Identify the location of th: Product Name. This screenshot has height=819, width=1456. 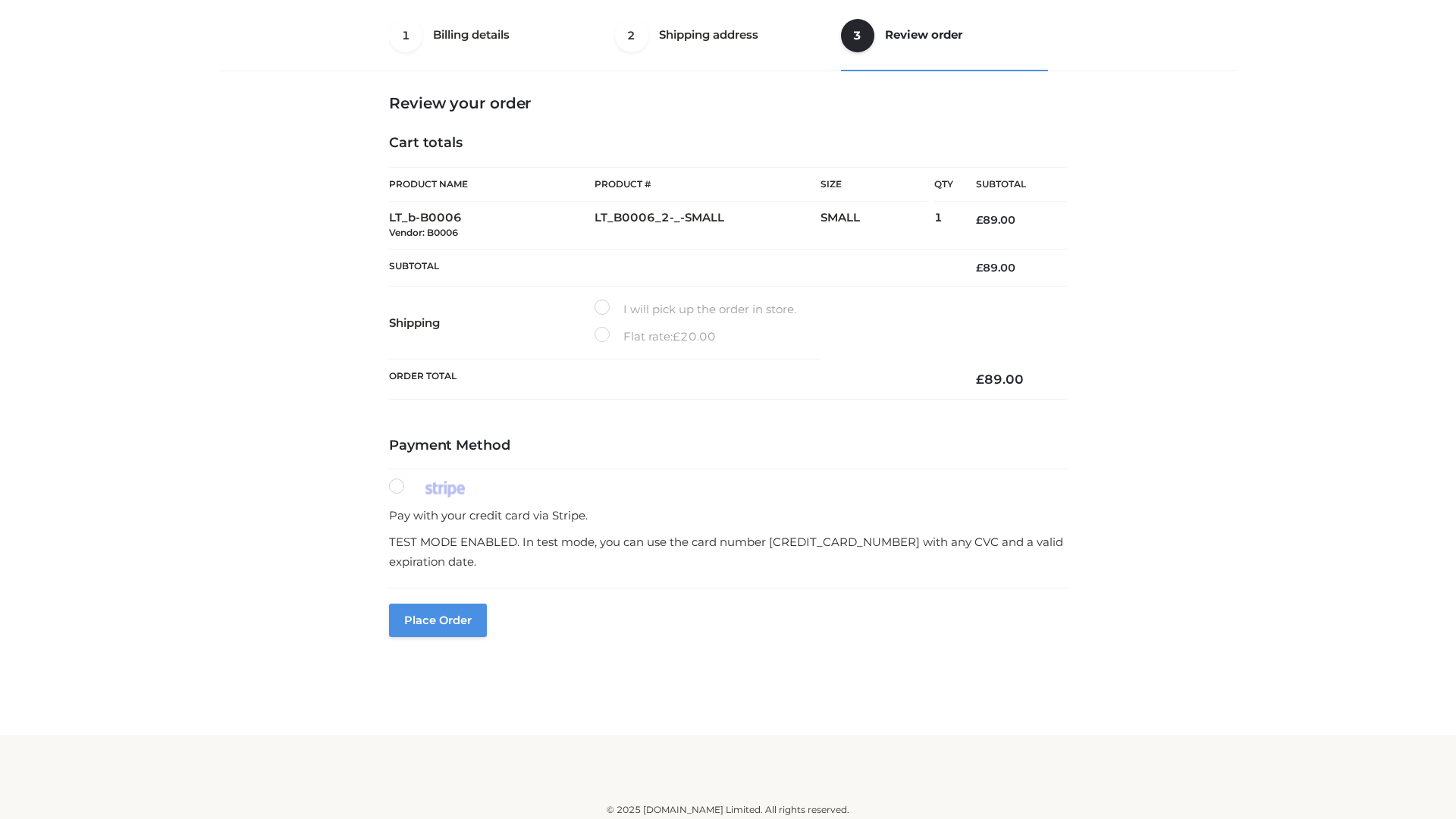
(492, 184).